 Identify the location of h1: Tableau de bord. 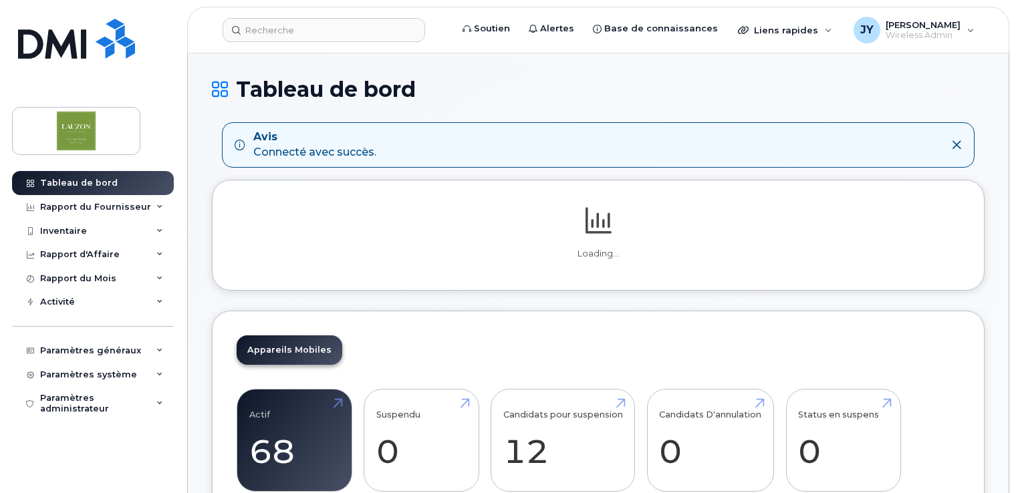
(598, 89).